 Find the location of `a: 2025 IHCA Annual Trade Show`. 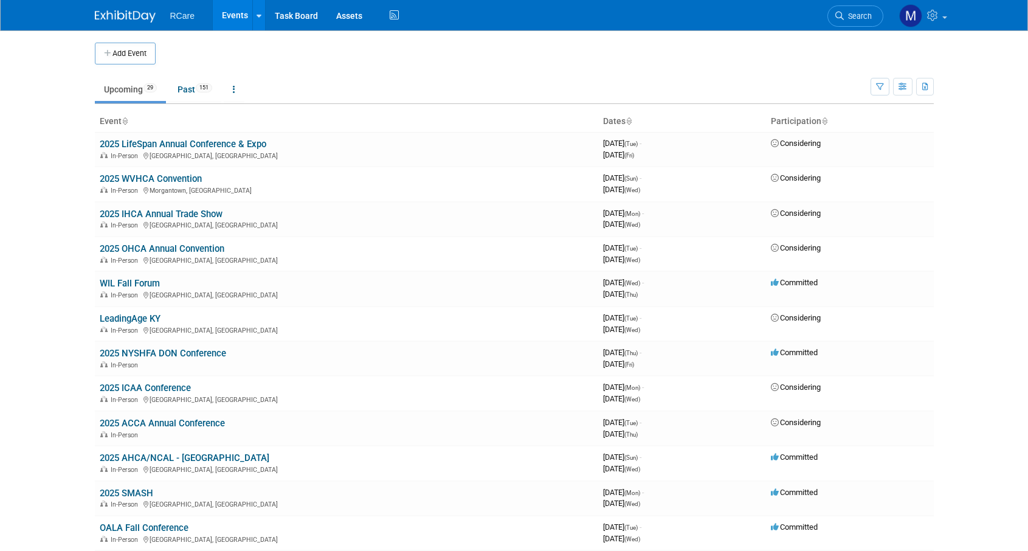

a: 2025 IHCA Annual Trade Show is located at coordinates (161, 214).